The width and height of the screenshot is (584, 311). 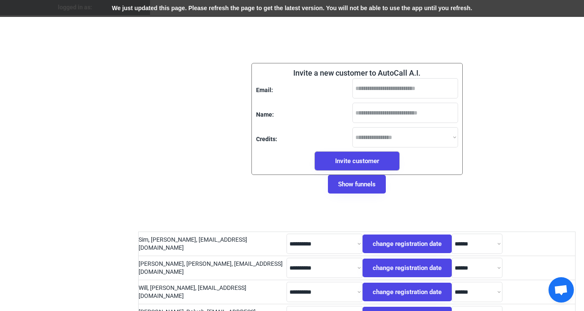 I want to click on button: Invite customer, so click(x=357, y=161).